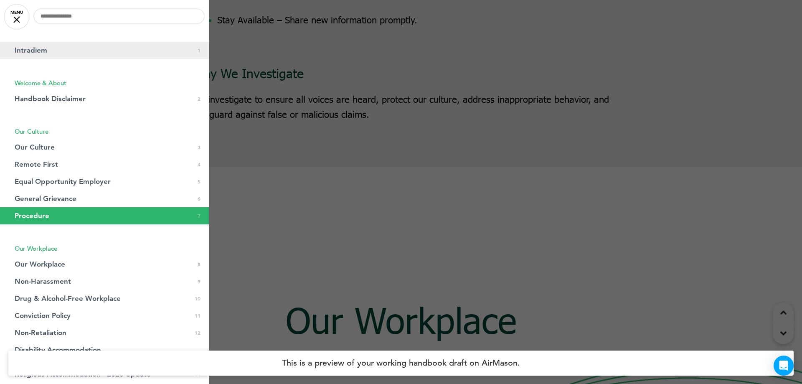 This screenshot has width=802, height=384. Describe the element at coordinates (199, 281) in the screenshot. I see `span: 9` at that location.